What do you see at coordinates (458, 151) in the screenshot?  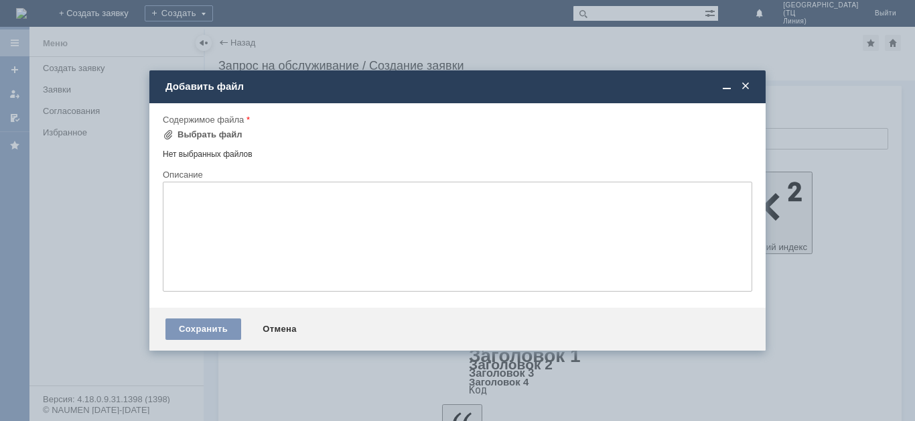 I see `div: Нет выбранных файлов` at bounding box center [458, 151].